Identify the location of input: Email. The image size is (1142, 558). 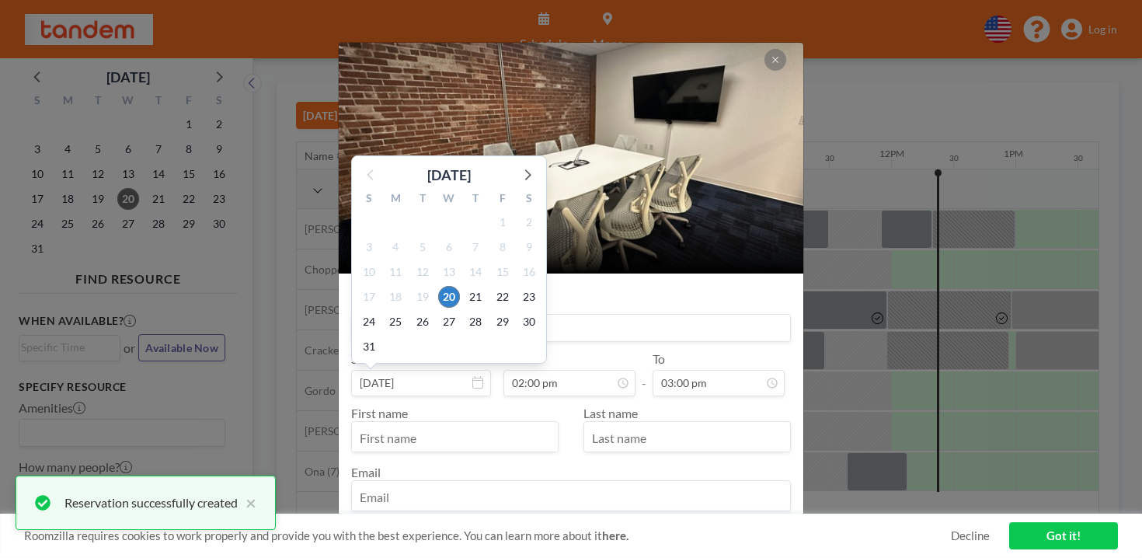
(571, 497).